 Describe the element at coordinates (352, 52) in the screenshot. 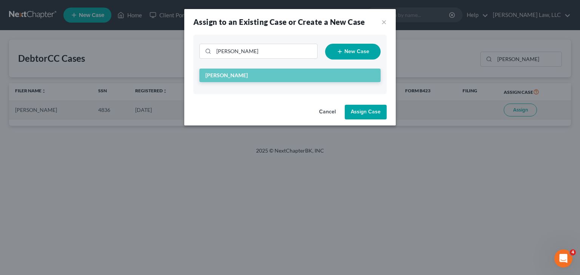

I see `button: New Case` at that location.